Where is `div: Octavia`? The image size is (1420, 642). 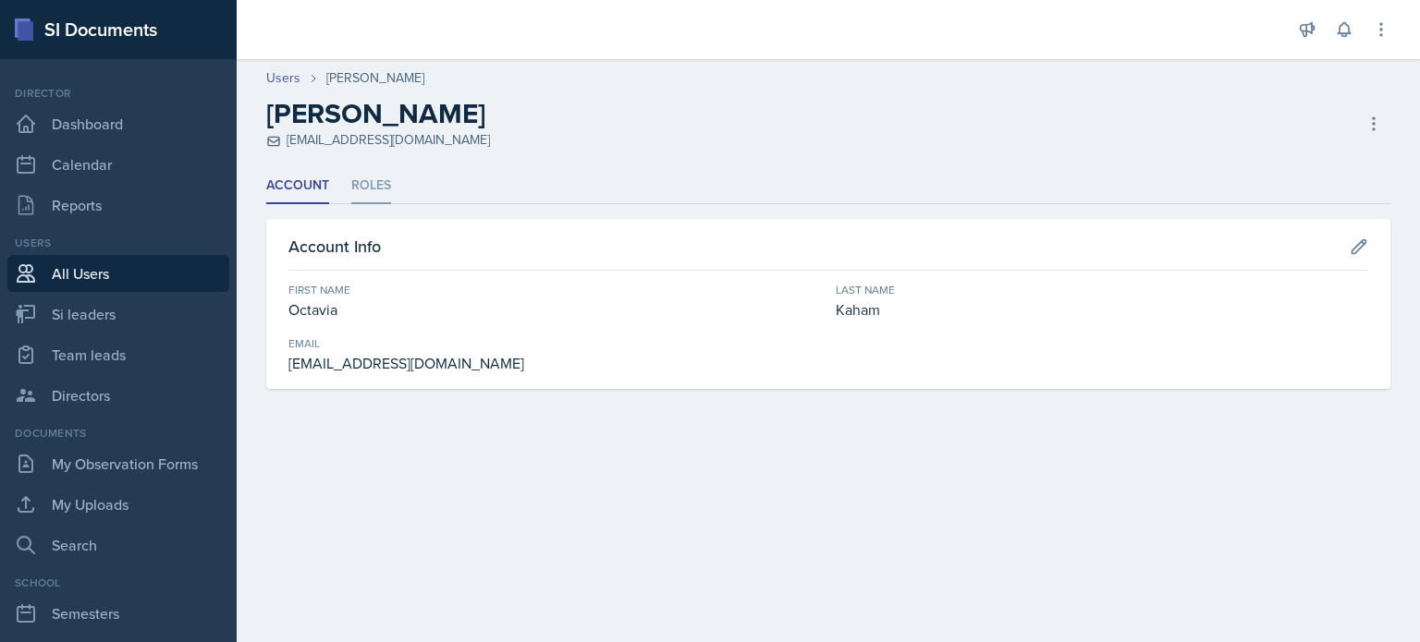
div: Octavia is located at coordinates (555, 310).